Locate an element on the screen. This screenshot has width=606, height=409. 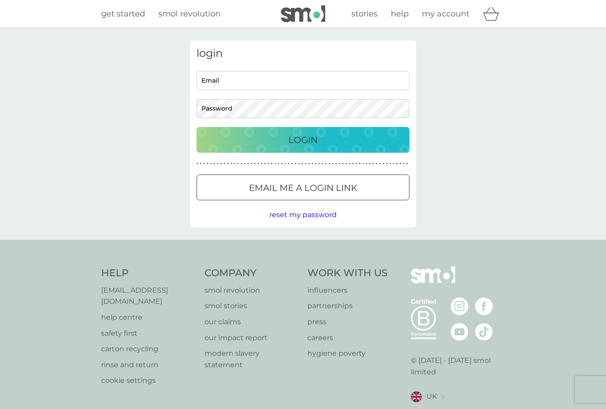
a: help is located at coordinates (400, 14).